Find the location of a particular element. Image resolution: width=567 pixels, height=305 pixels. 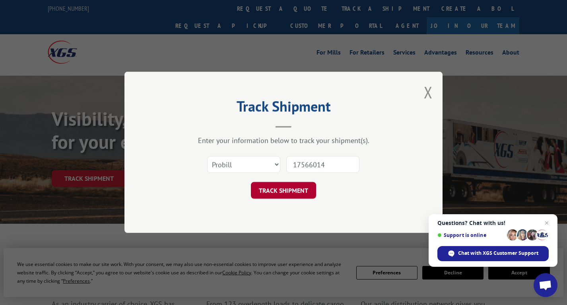

input: Number(s) is located at coordinates (323, 165).